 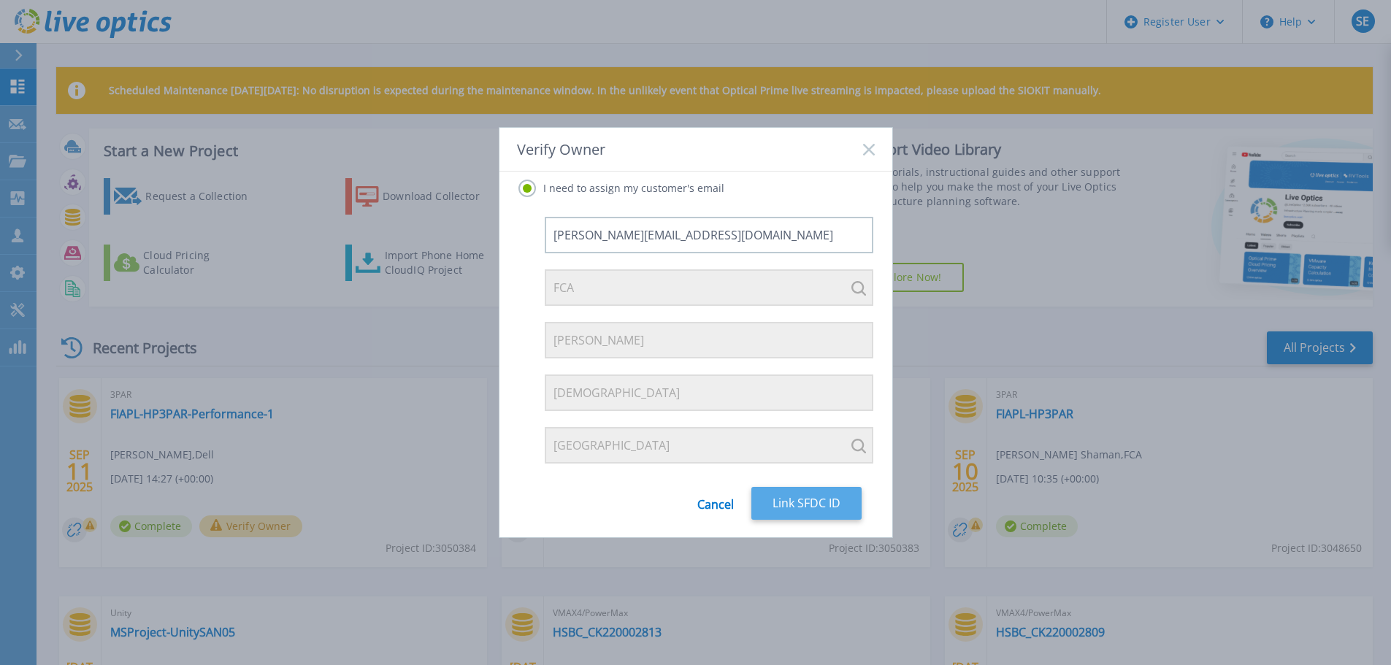 What do you see at coordinates (561, 149) in the screenshot?
I see `span: Verify Owner` at bounding box center [561, 149].